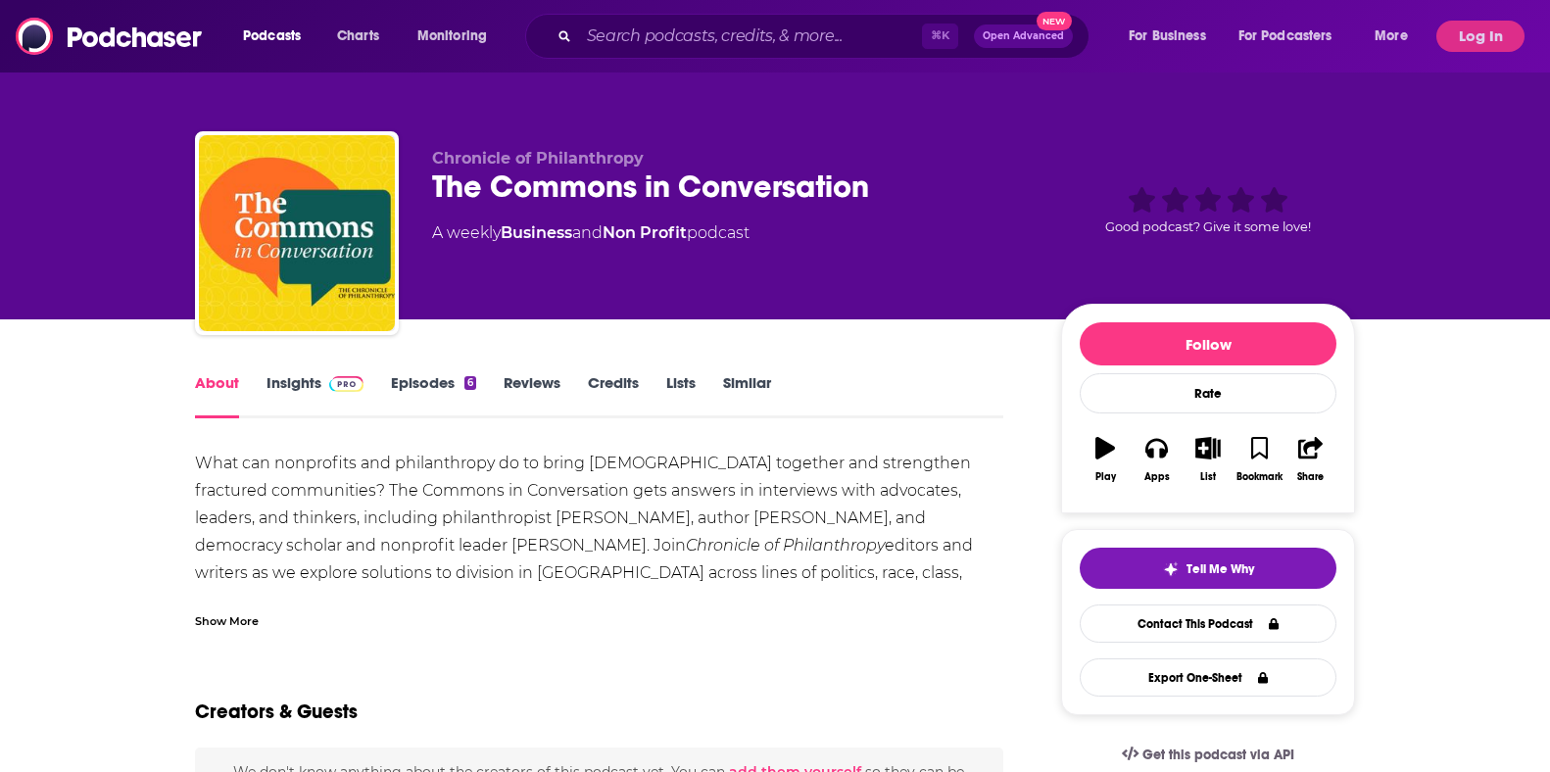  I want to click on button: Apps, so click(1156, 460).